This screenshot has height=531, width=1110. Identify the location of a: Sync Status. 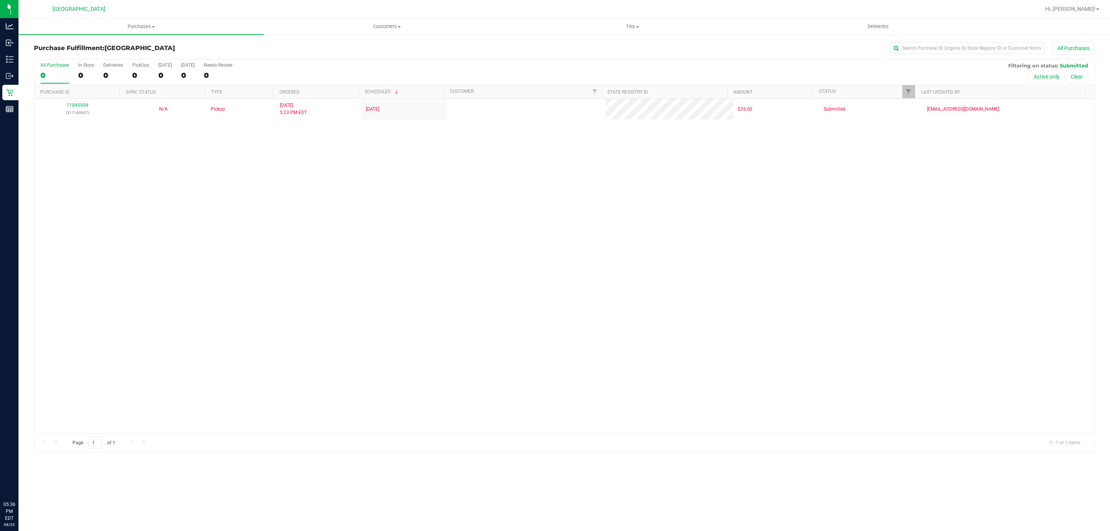
(141, 92).